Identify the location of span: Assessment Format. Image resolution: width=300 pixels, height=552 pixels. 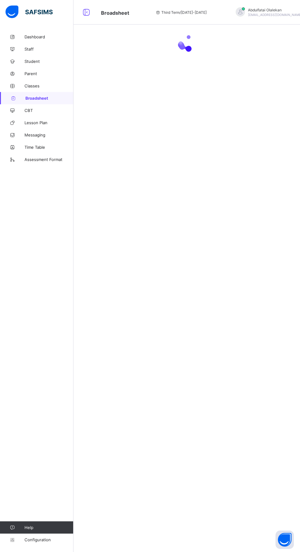
(49, 159).